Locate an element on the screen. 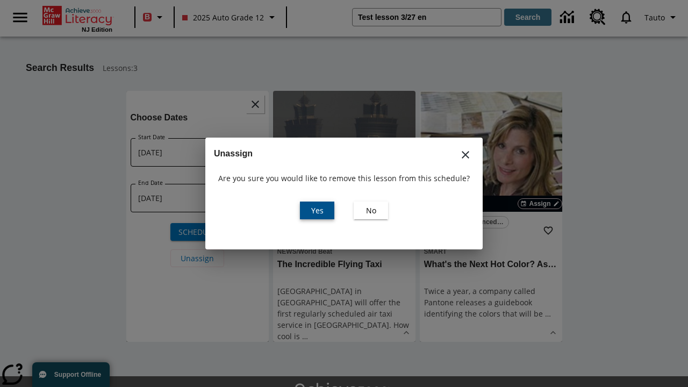  h2: Unassign is located at coordinates (344, 154).